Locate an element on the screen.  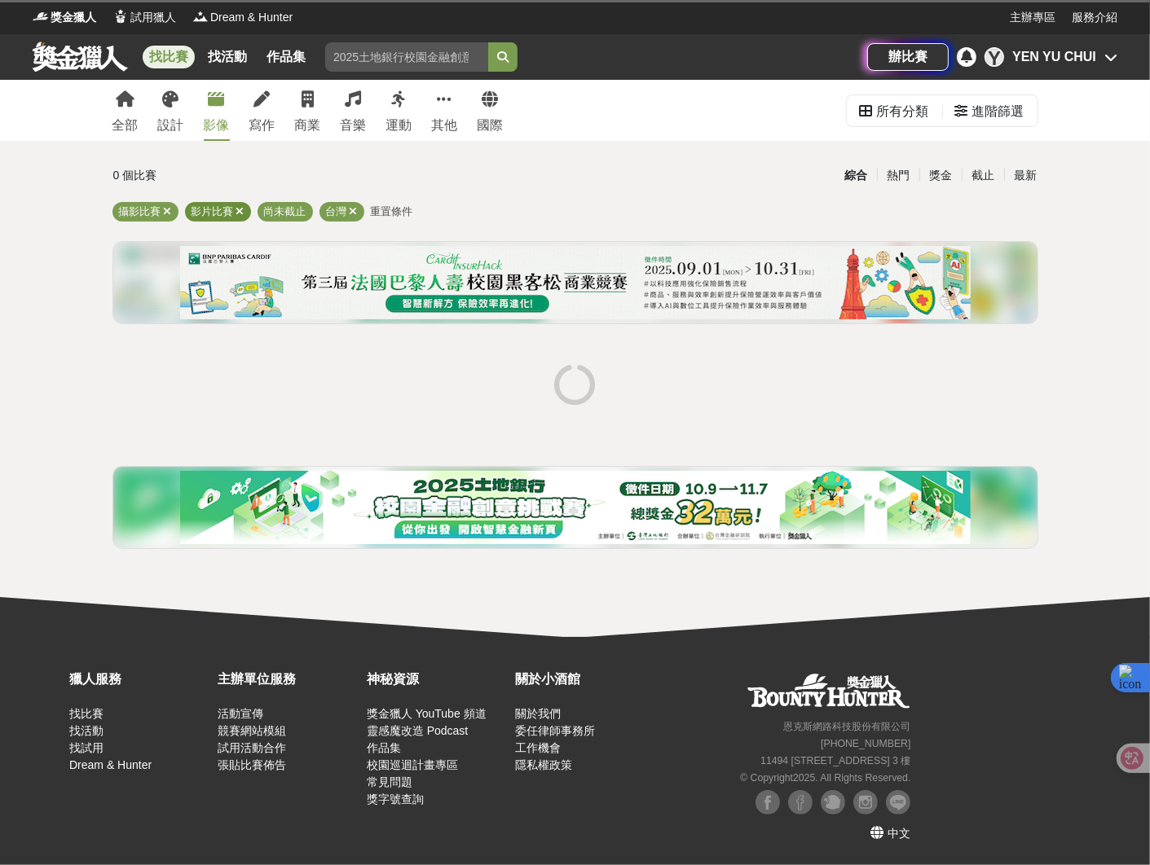
div: 關於小酒館 is located at coordinates (585, 679).